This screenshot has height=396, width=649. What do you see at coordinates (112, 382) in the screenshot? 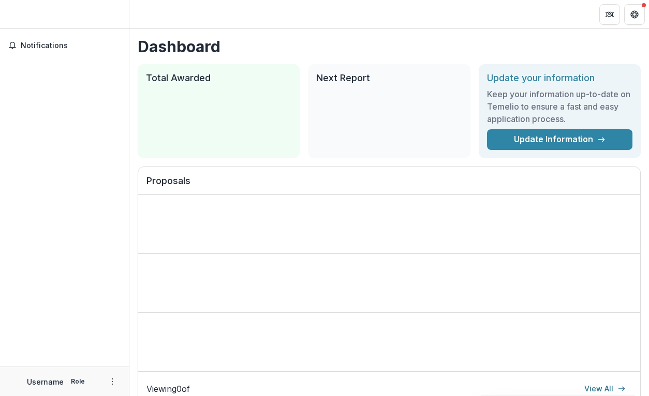
I see `button: More` at bounding box center [112, 382].